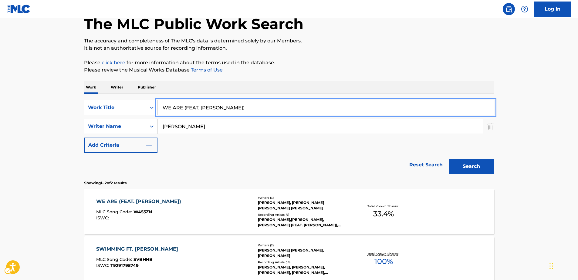  What do you see at coordinates (304, 198) in the screenshot?
I see `div: Writers ( 3 )` at bounding box center [304, 198].